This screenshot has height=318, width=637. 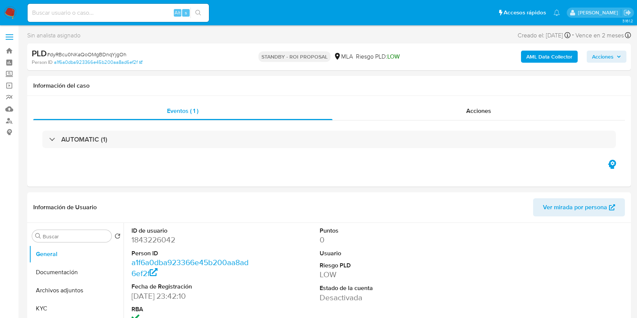 I want to click on dt: Riesgo PLD, so click(x=379, y=266).